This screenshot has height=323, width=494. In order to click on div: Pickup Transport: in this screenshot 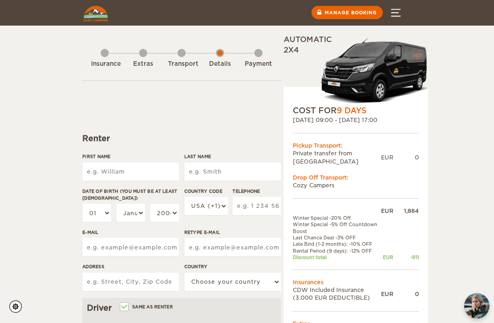, I will do `click(356, 145)`.